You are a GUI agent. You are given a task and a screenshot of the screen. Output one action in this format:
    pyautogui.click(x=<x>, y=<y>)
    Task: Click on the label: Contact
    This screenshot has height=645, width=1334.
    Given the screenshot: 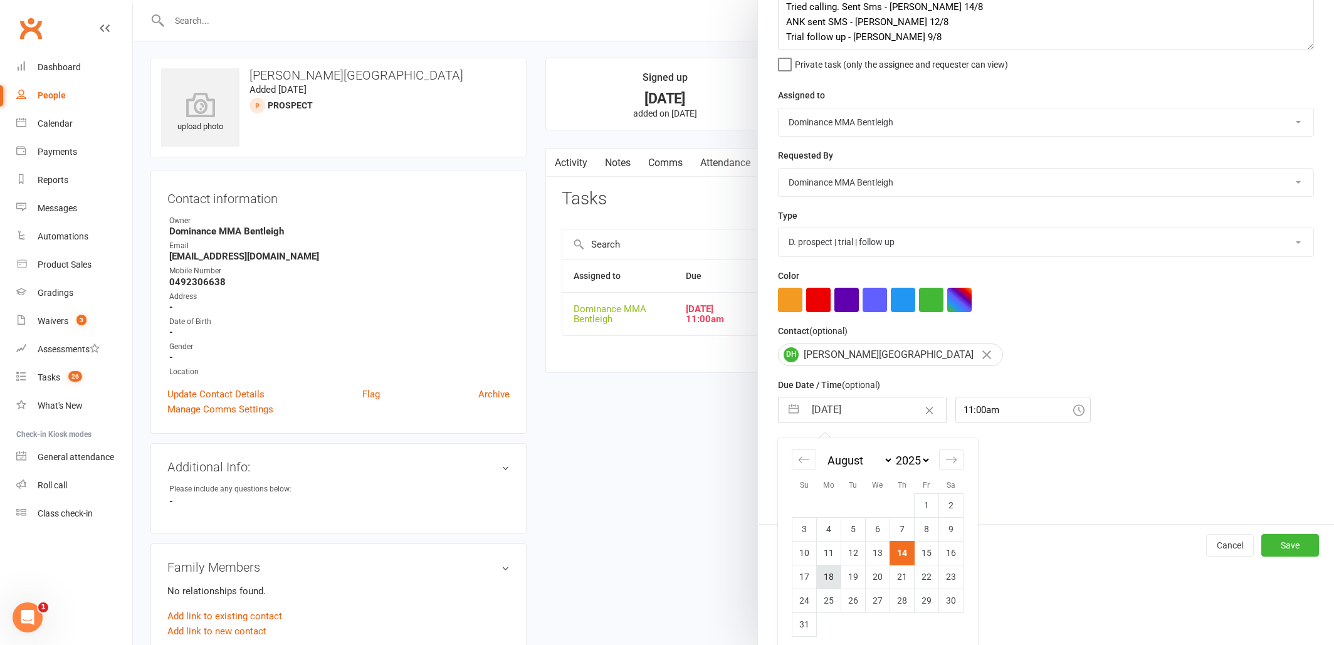 What is the action you would take?
    pyautogui.click(x=813, y=331)
    